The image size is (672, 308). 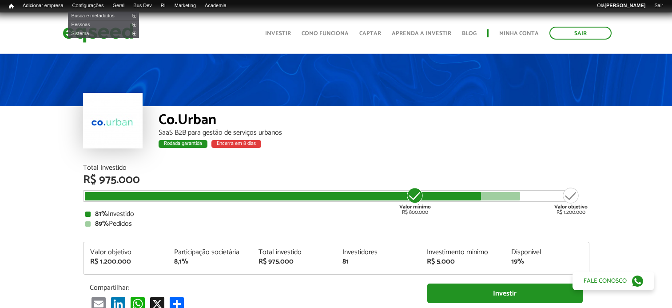 What do you see at coordinates (252, 287) in the screenshot?
I see `p: Compartilhar:` at bounding box center [252, 287].